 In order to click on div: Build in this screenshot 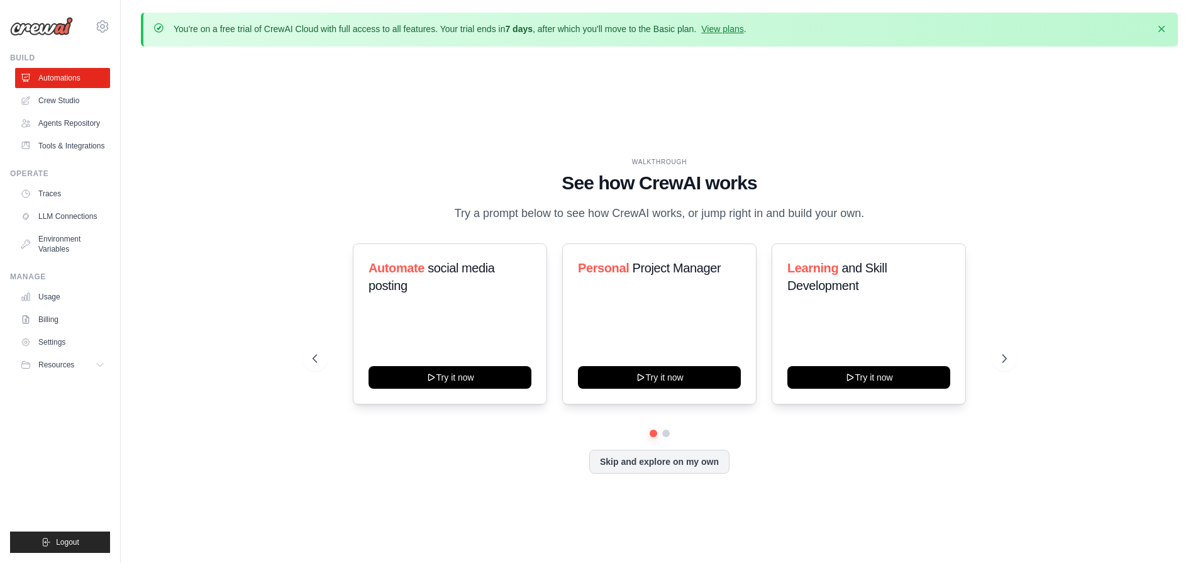, I will do `click(60, 58)`.